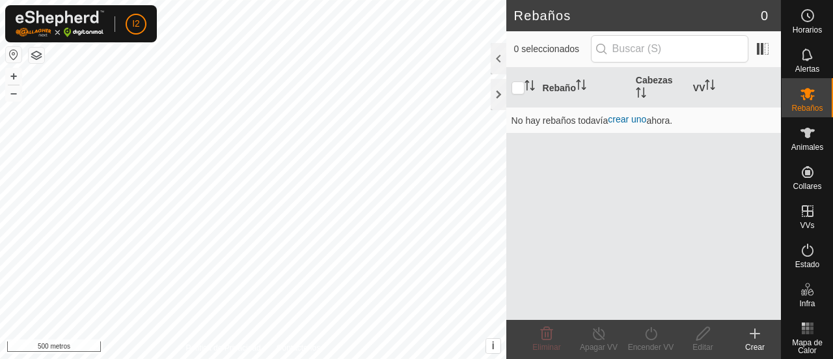  What do you see at coordinates (702, 347) in the screenshot?
I see `font: Editar` at bounding box center [702, 347].